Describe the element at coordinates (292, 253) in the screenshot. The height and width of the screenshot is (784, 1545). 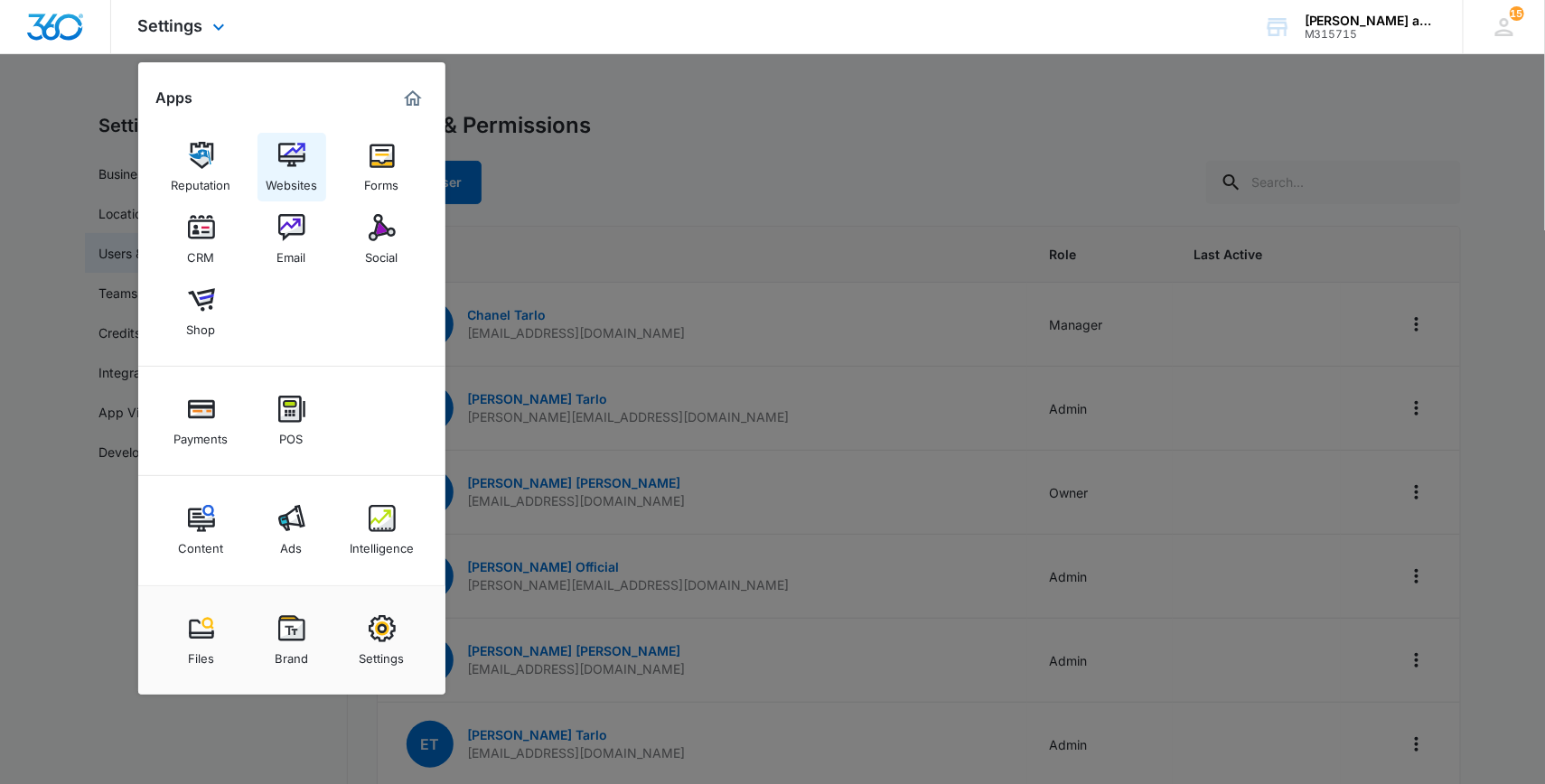
I see `div: Email` at that location.